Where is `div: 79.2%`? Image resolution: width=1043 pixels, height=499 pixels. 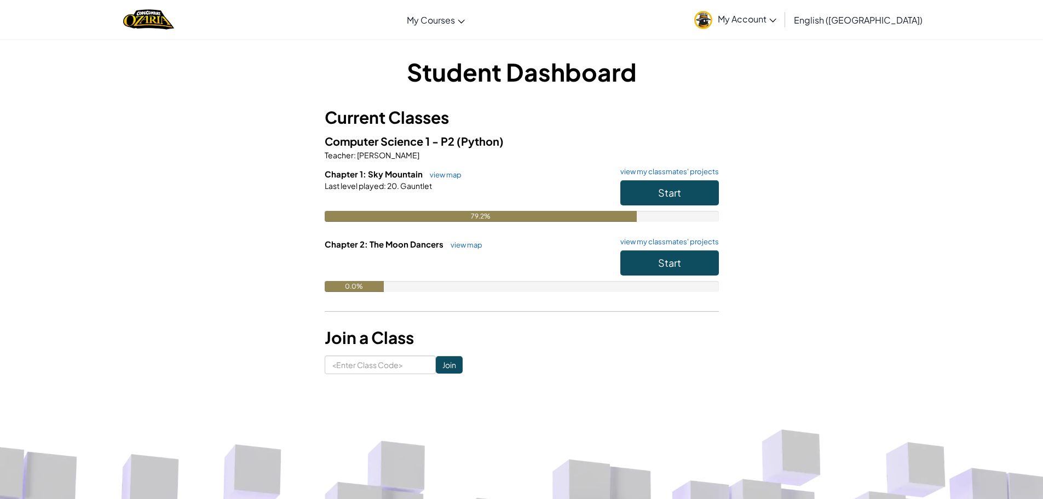
div: 79.2% is located at coordinates (481, 216).